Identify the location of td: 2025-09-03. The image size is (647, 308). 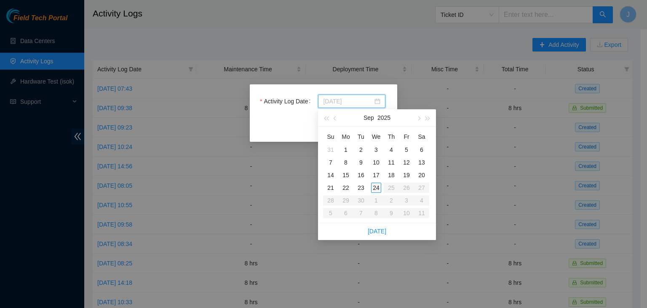
(376, 150).